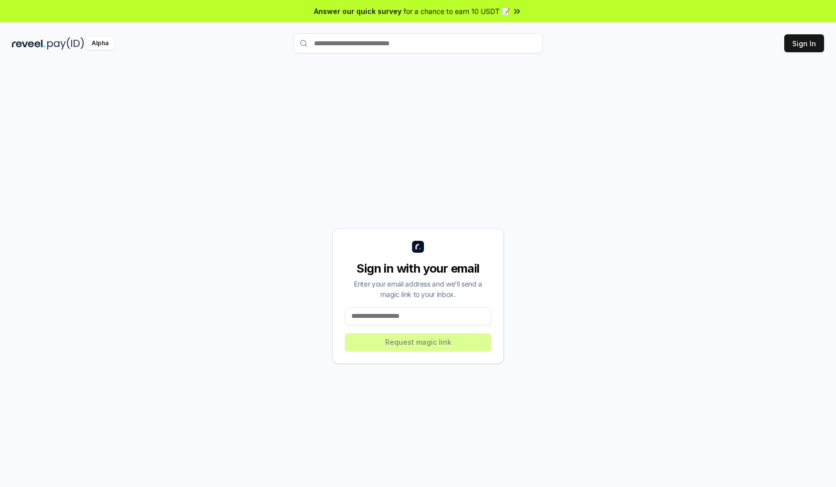  Describe the element at coordinates (418, 289) in the screenshot. I see `div: Enter your email address and we’ll send a magic link to your inbox.` at that location.